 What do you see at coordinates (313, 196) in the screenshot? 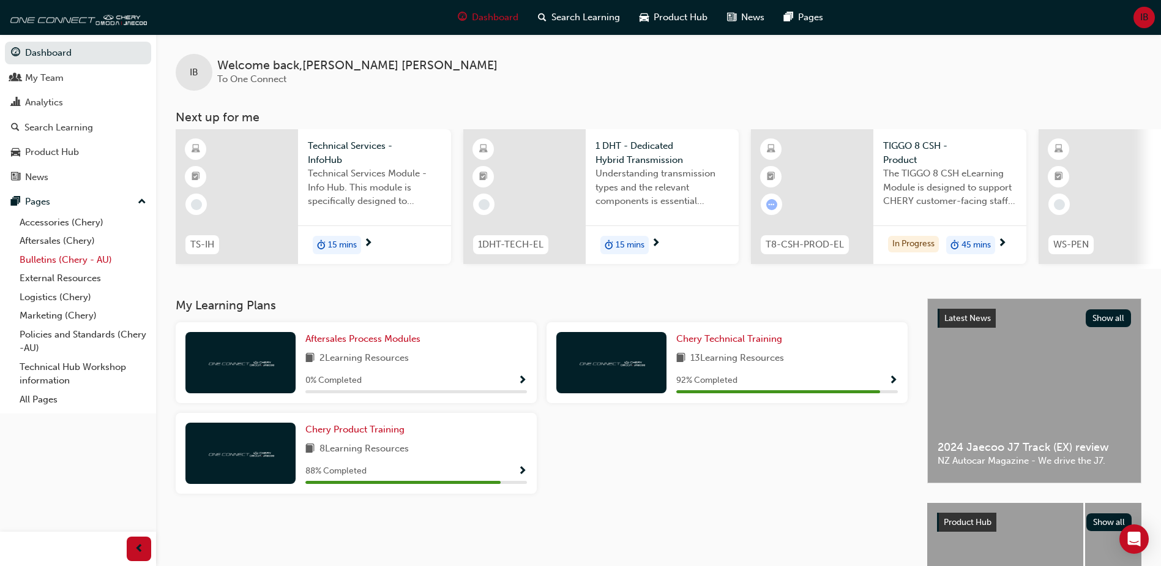
I see `a: TS-IHTechnical Services - InfoHubTechnical Services Module - Info Hub. This module is specificall...` at bounding box center [313, 196].